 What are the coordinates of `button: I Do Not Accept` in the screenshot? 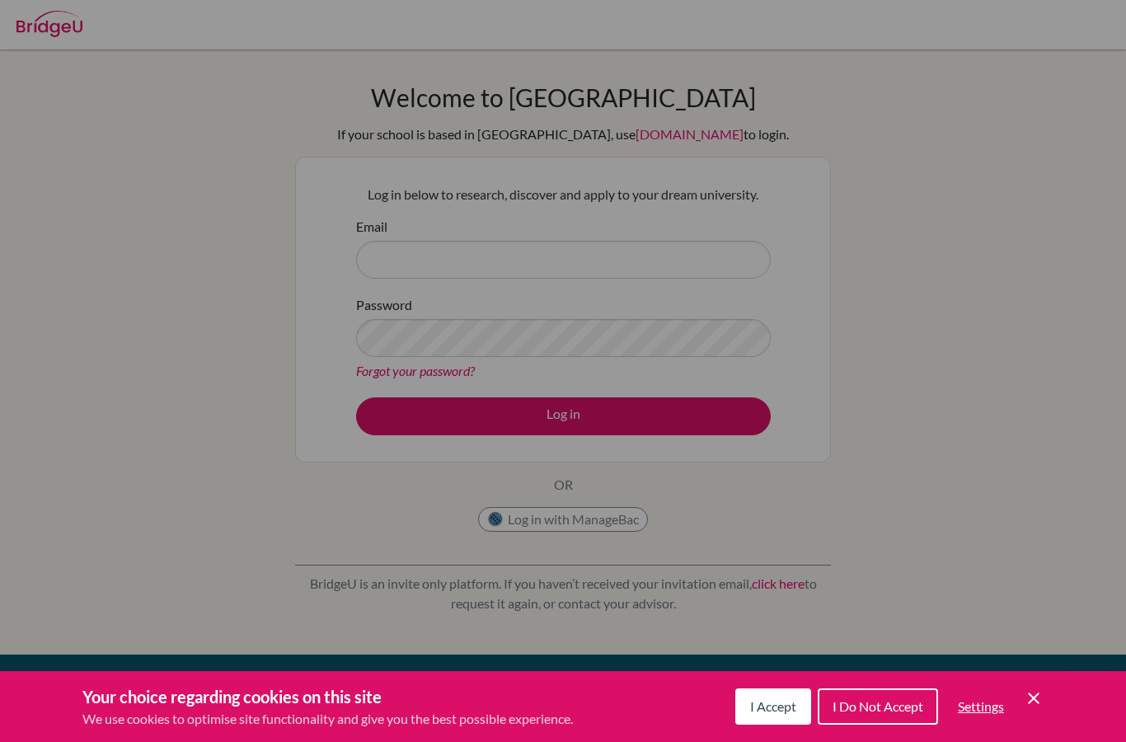 It's located at (878, 707).